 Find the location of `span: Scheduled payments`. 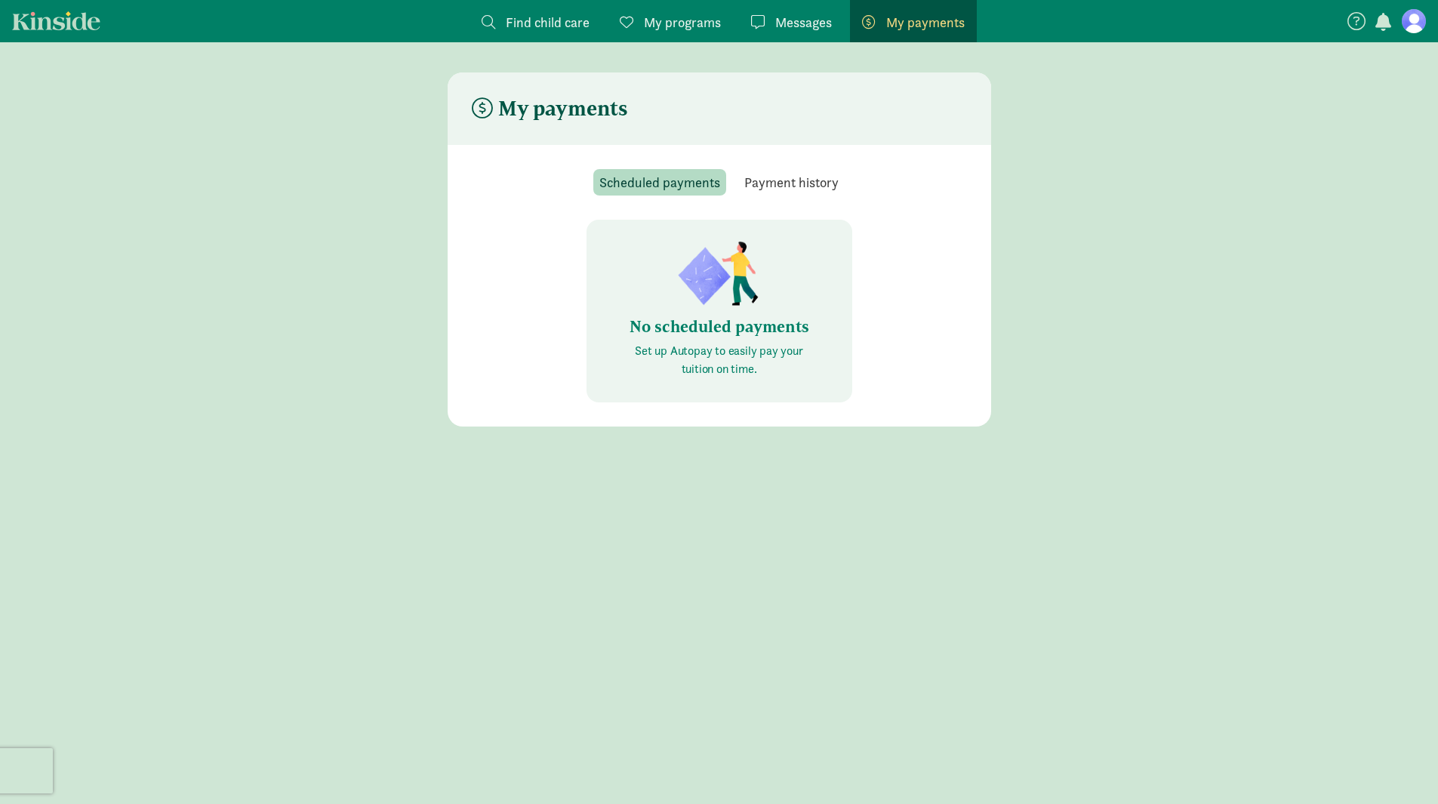

span: Scheduled payments is located at coordinates (660, 182).